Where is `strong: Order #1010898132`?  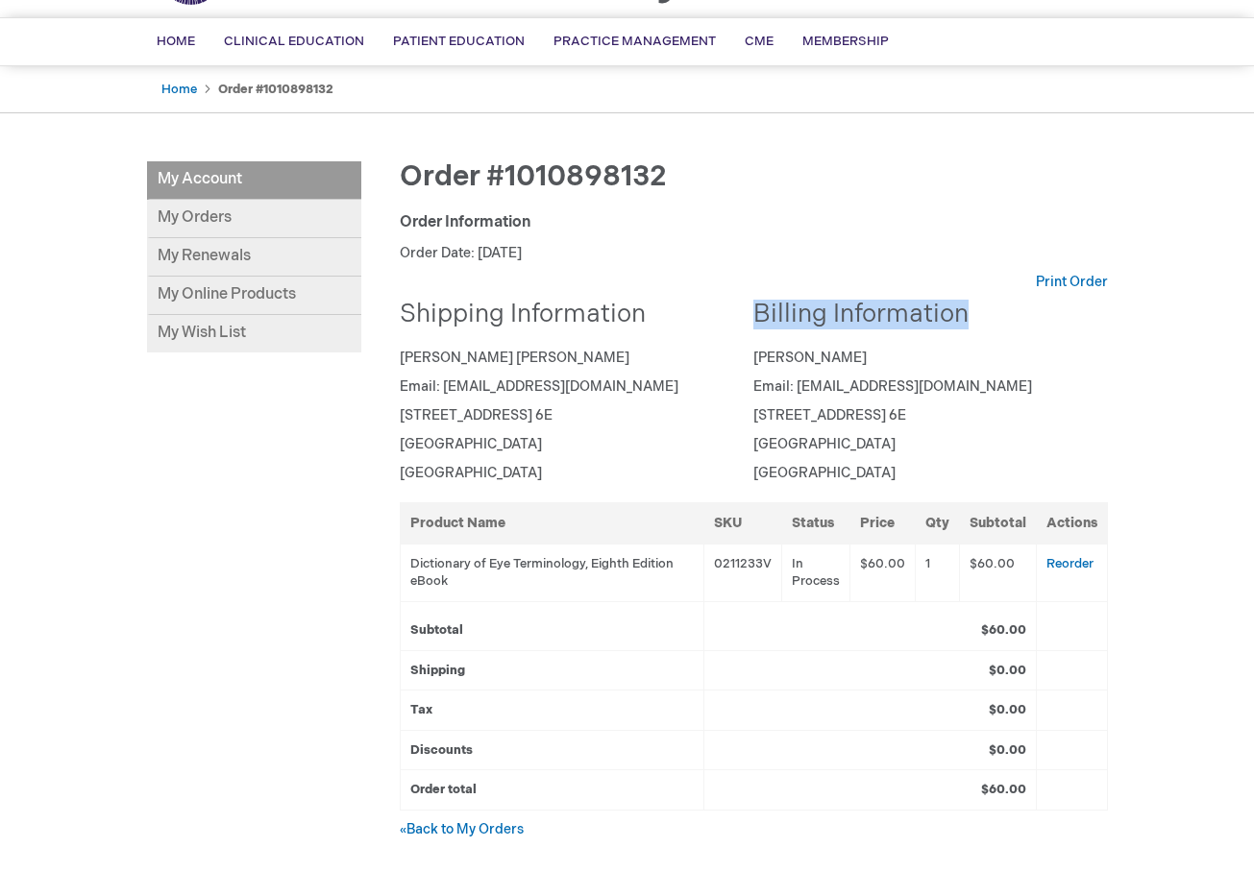 strong: Order #1010898132 is located at coordinates (276, 89).